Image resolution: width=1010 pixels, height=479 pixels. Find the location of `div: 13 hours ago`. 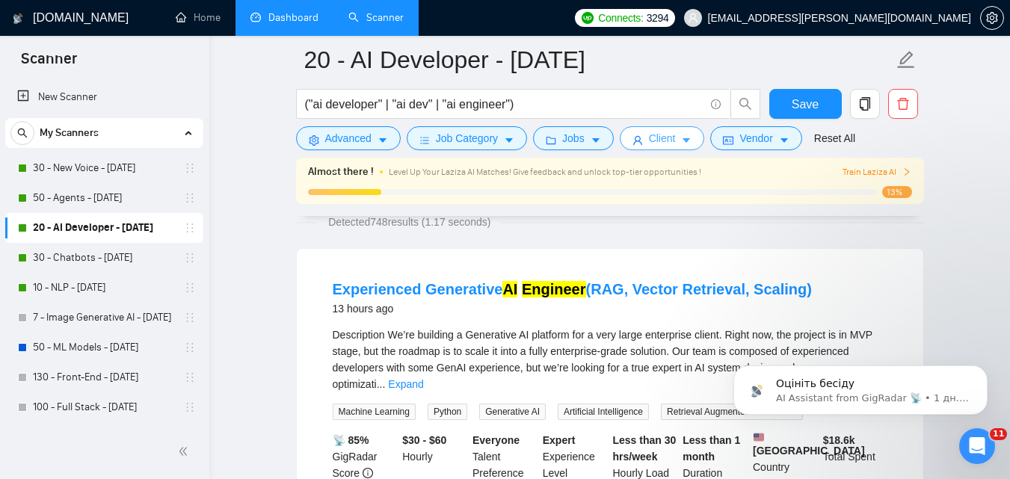

div: 13 hours ago is located at coordinates (572, 309).